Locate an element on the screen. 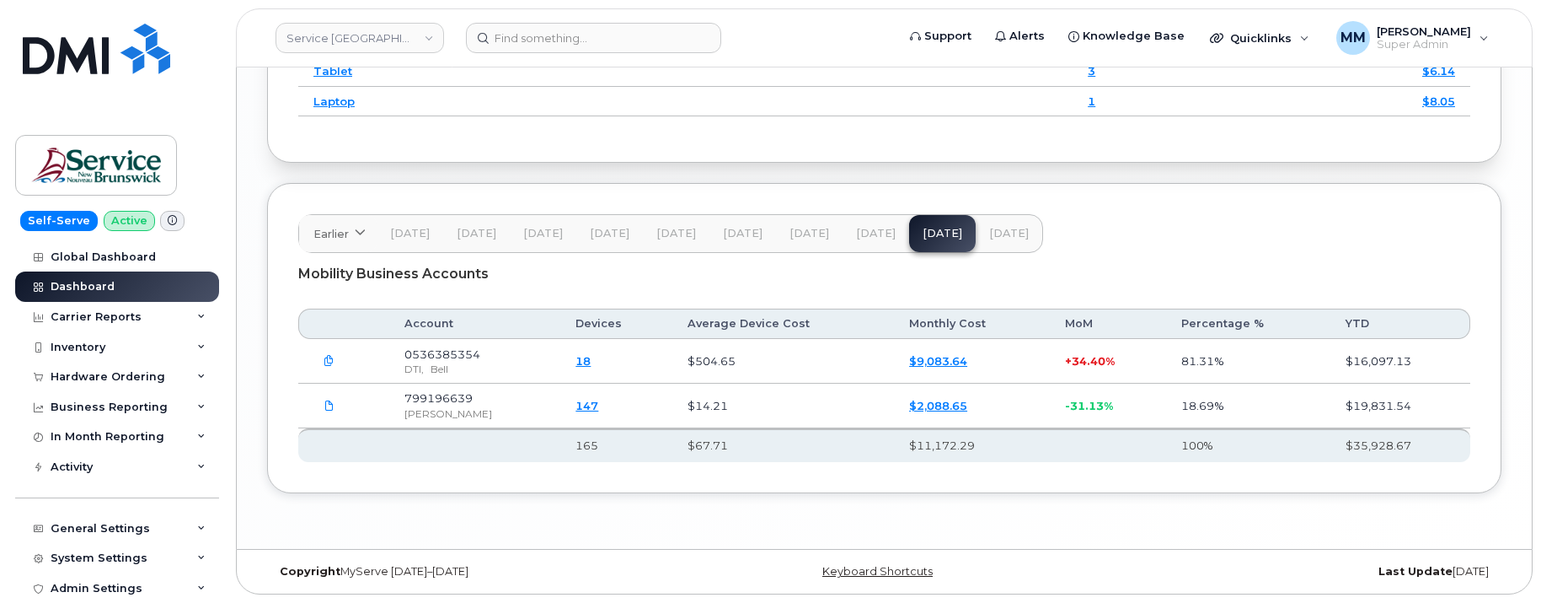  span: Alerts is located at coordinates (1027, 36).